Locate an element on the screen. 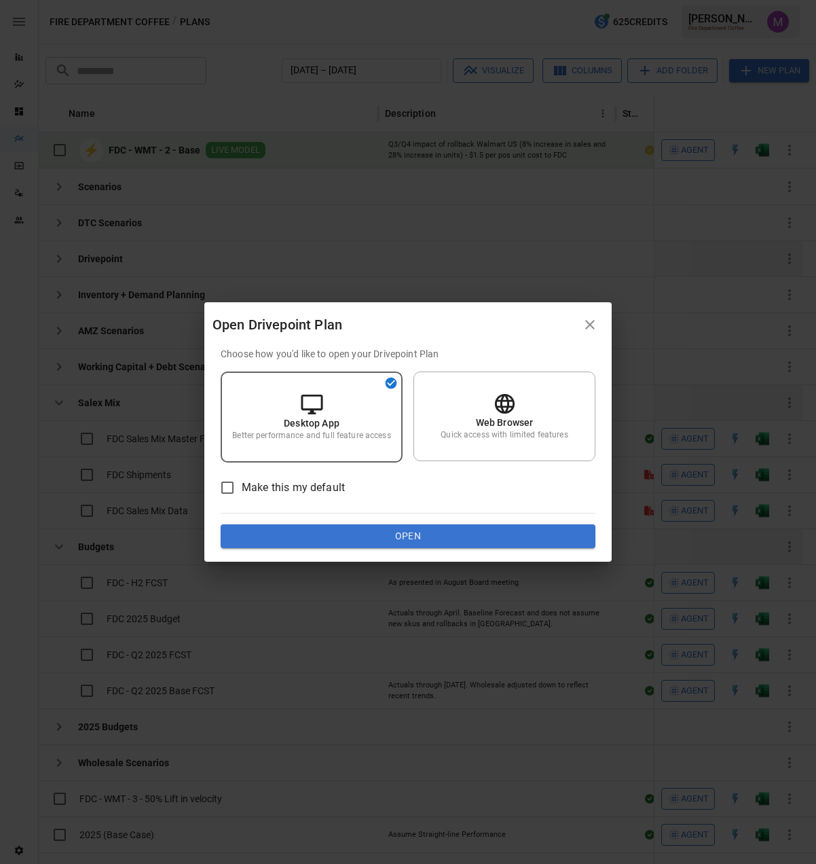 This screenshot has height=864, width=816. p: Web Browser is located at coordinates (505, 422).